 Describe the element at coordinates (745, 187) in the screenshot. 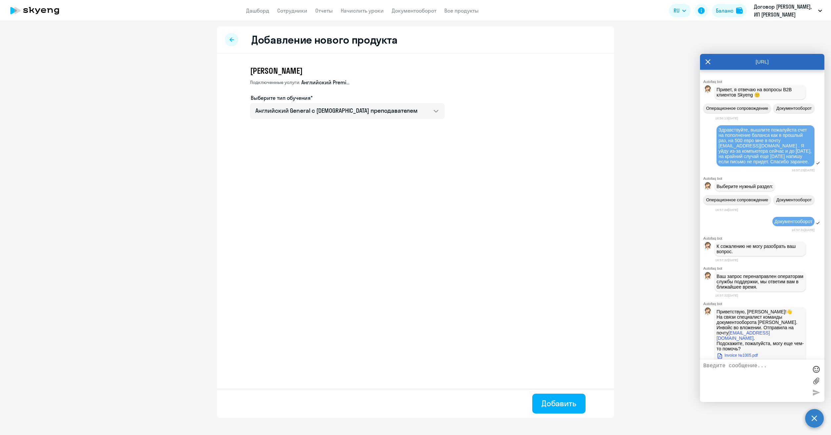

I see `span: Выберите нужный раздел:` at that location.